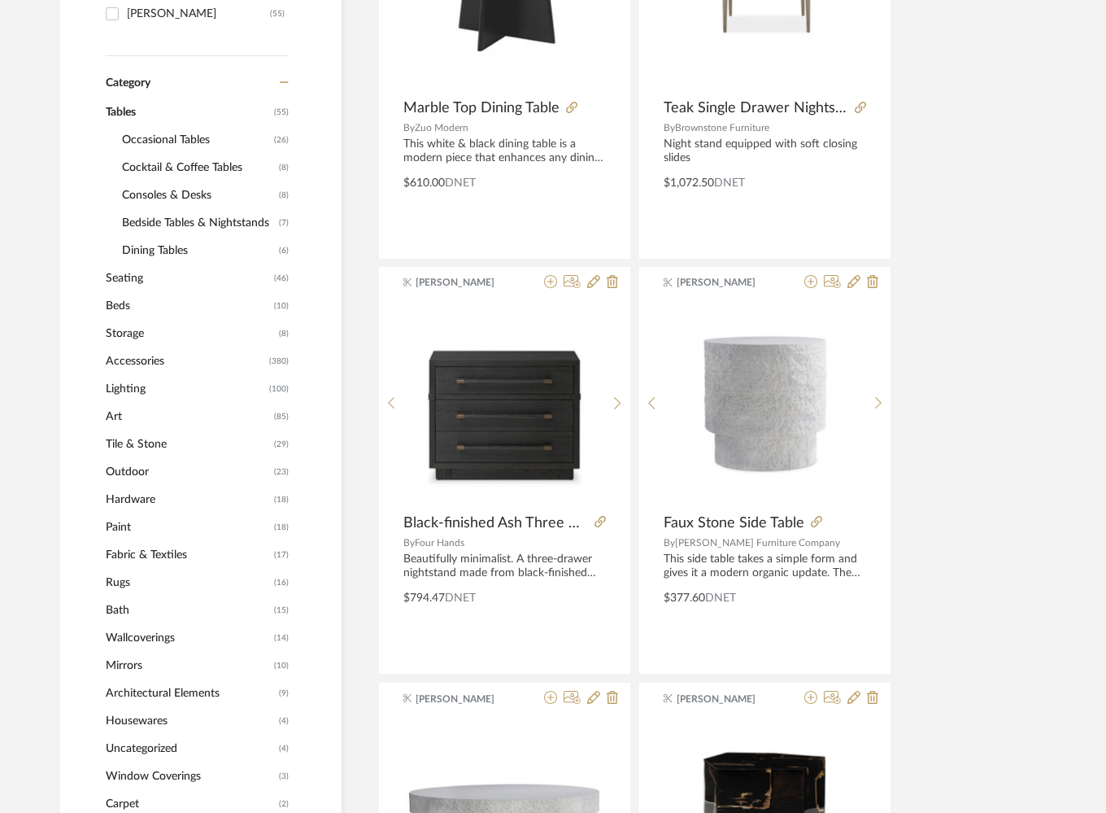  Describe the element at coordinates (188, 610) in the screenshot. I see `span: Bath` at that location.